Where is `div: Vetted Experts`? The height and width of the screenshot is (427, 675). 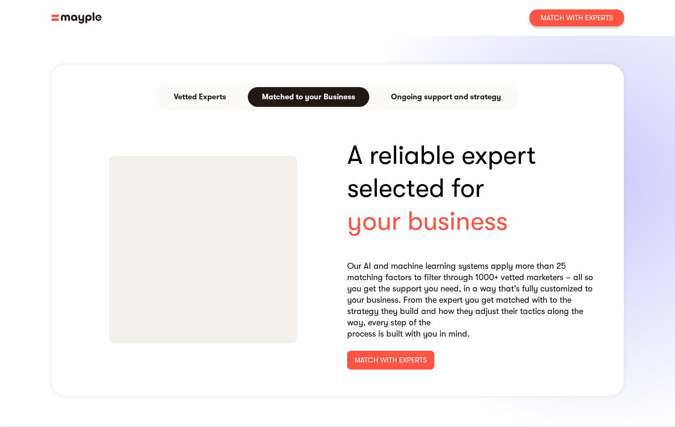 div: Vetted Experts is located at coordinates (200, 97).